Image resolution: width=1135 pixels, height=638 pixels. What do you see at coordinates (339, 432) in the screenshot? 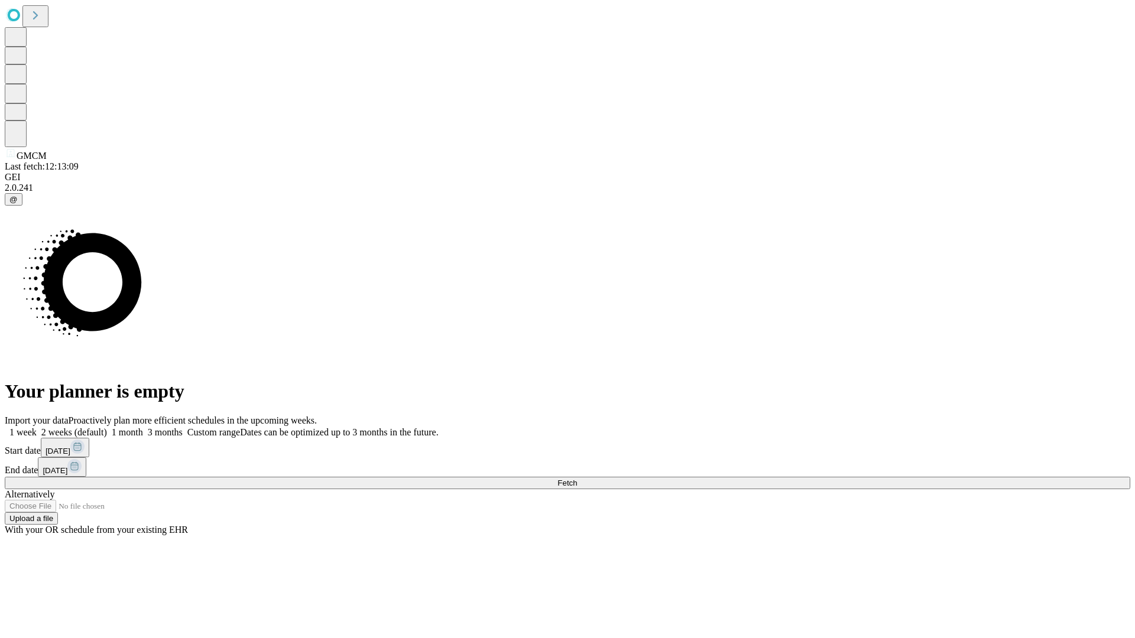
I see `span: Dates can be optimized up to 3 months in the future.` at bounding box center [339, 432].